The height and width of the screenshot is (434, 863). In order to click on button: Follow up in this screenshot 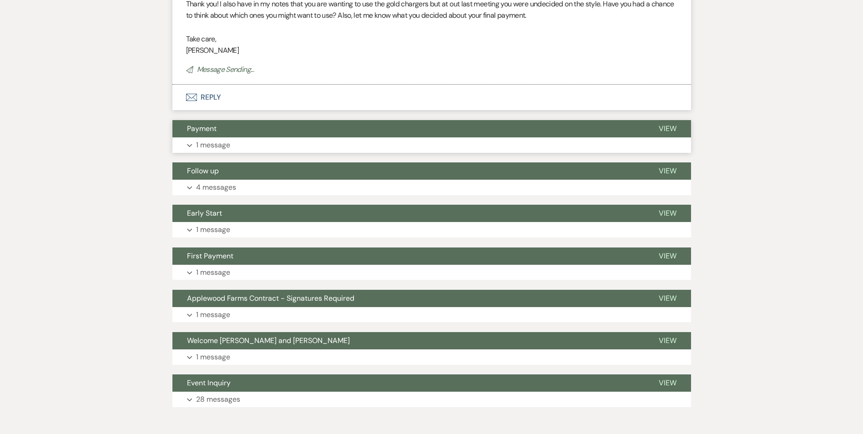, I will do `click(408, 171)`.